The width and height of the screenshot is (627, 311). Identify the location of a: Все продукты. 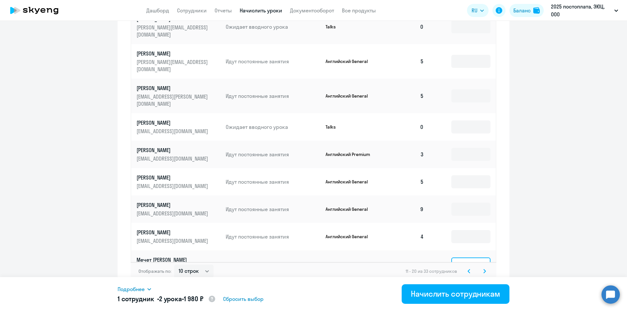
(359, 10).